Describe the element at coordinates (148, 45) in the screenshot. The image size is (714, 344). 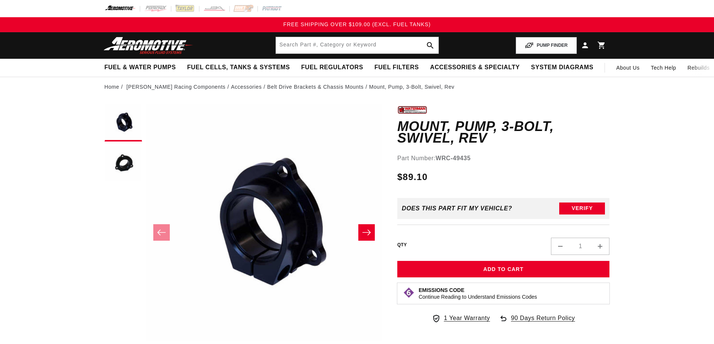
I see `img: Aeromotive` at that location.